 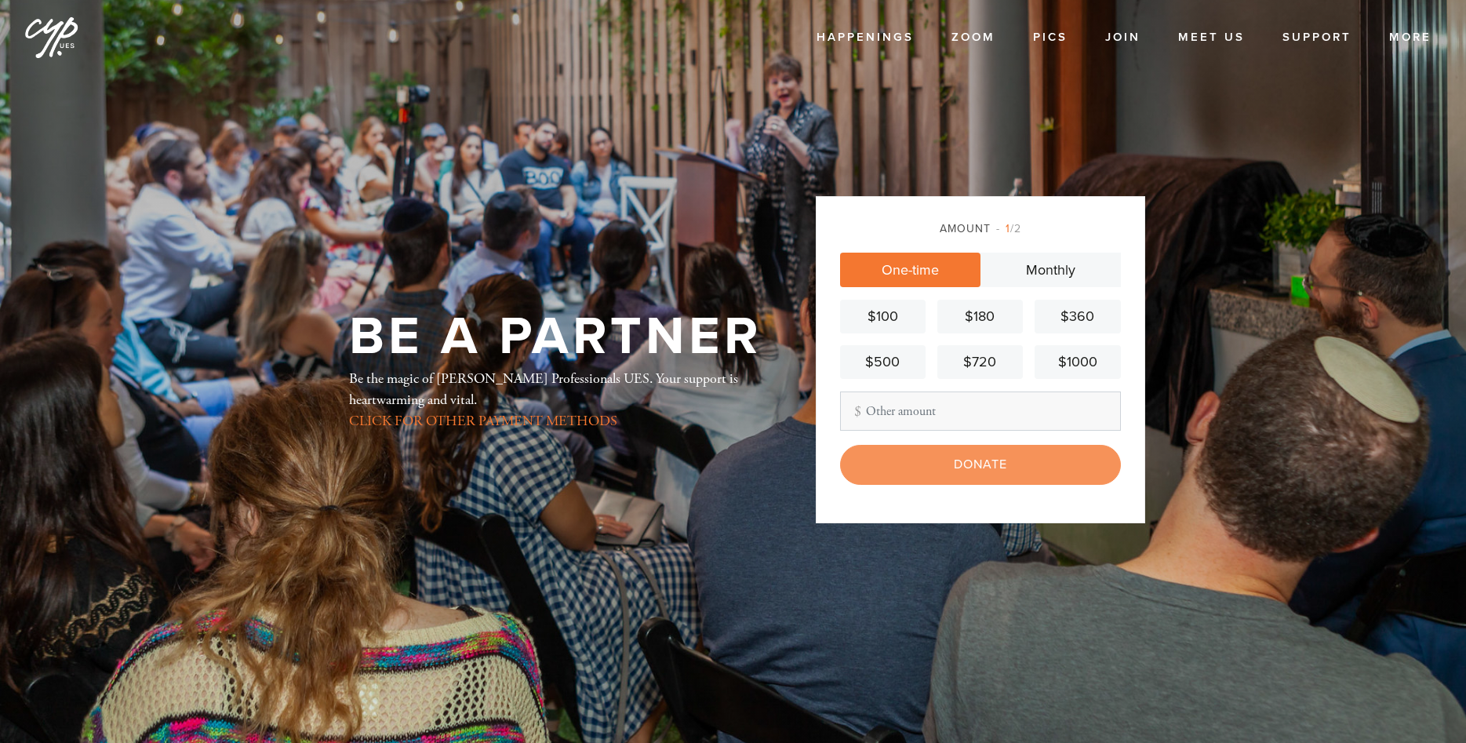 What do you see at coordinates (1077, 362) in the screenshot?
I see `div: $1000` at bounding box center [1077, 362].